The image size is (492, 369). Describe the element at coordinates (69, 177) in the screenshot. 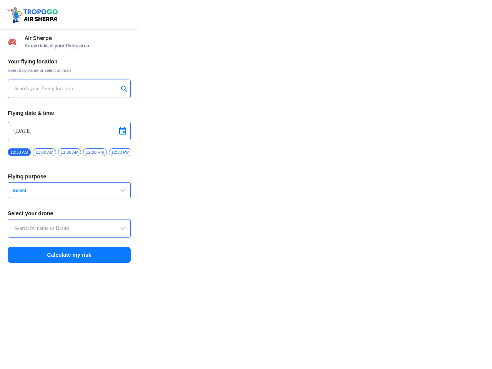

I see `h3: Flying purpose` at that location.